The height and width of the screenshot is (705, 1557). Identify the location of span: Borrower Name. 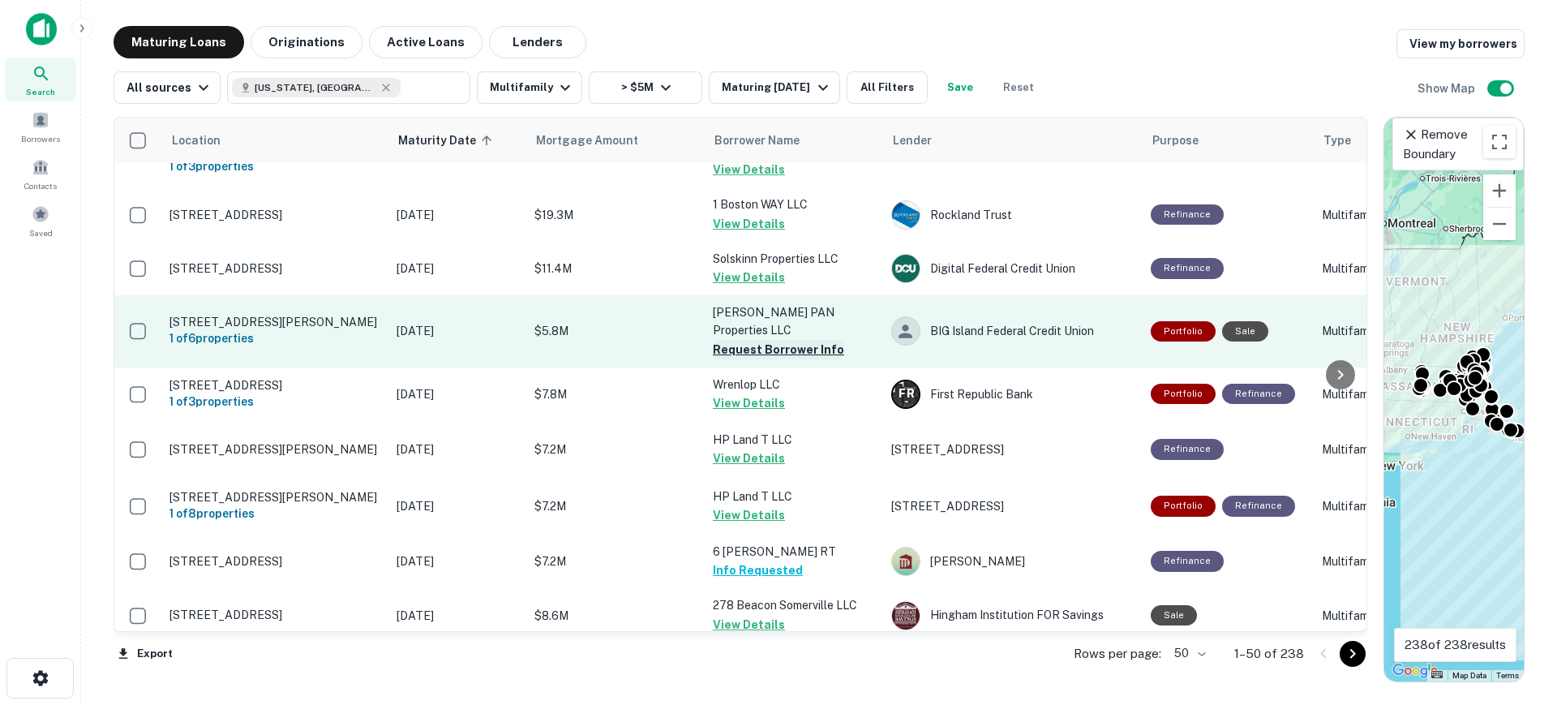
(757, 140).